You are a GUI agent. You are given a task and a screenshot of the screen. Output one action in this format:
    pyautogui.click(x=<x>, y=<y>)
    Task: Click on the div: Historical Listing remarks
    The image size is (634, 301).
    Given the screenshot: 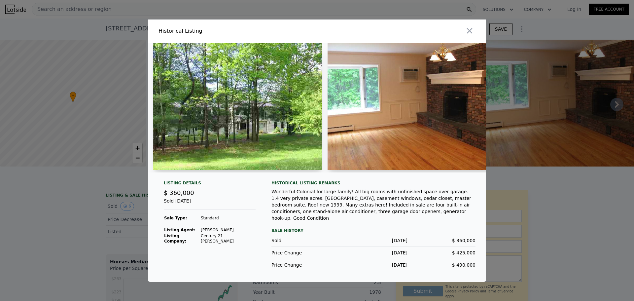 What is the action you would take?
    pyautogui.click(x=373, y=183)
    